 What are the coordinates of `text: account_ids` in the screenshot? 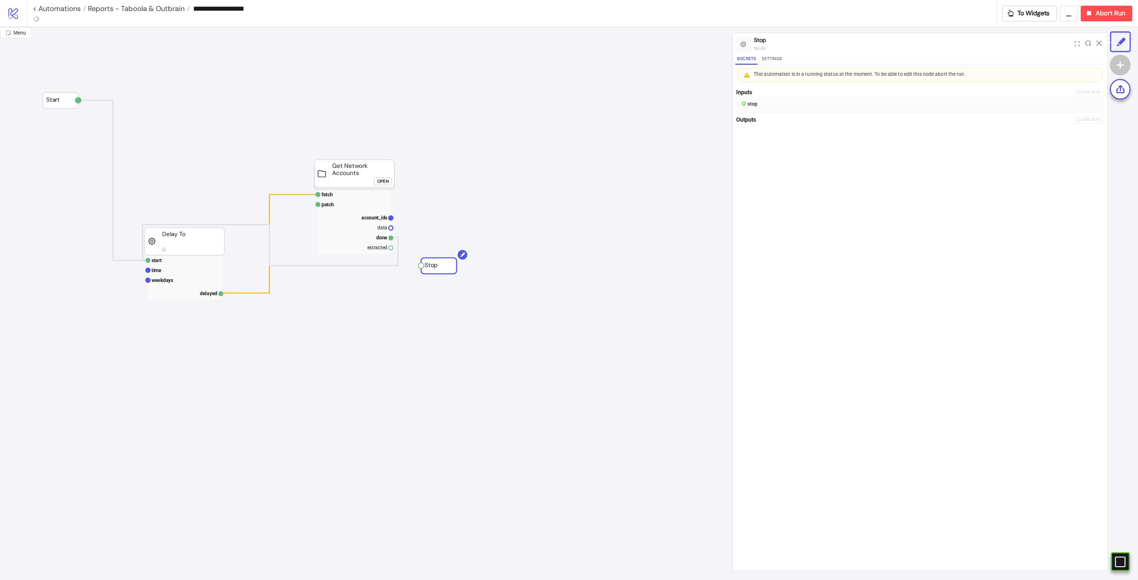 It's located at (374, 218).